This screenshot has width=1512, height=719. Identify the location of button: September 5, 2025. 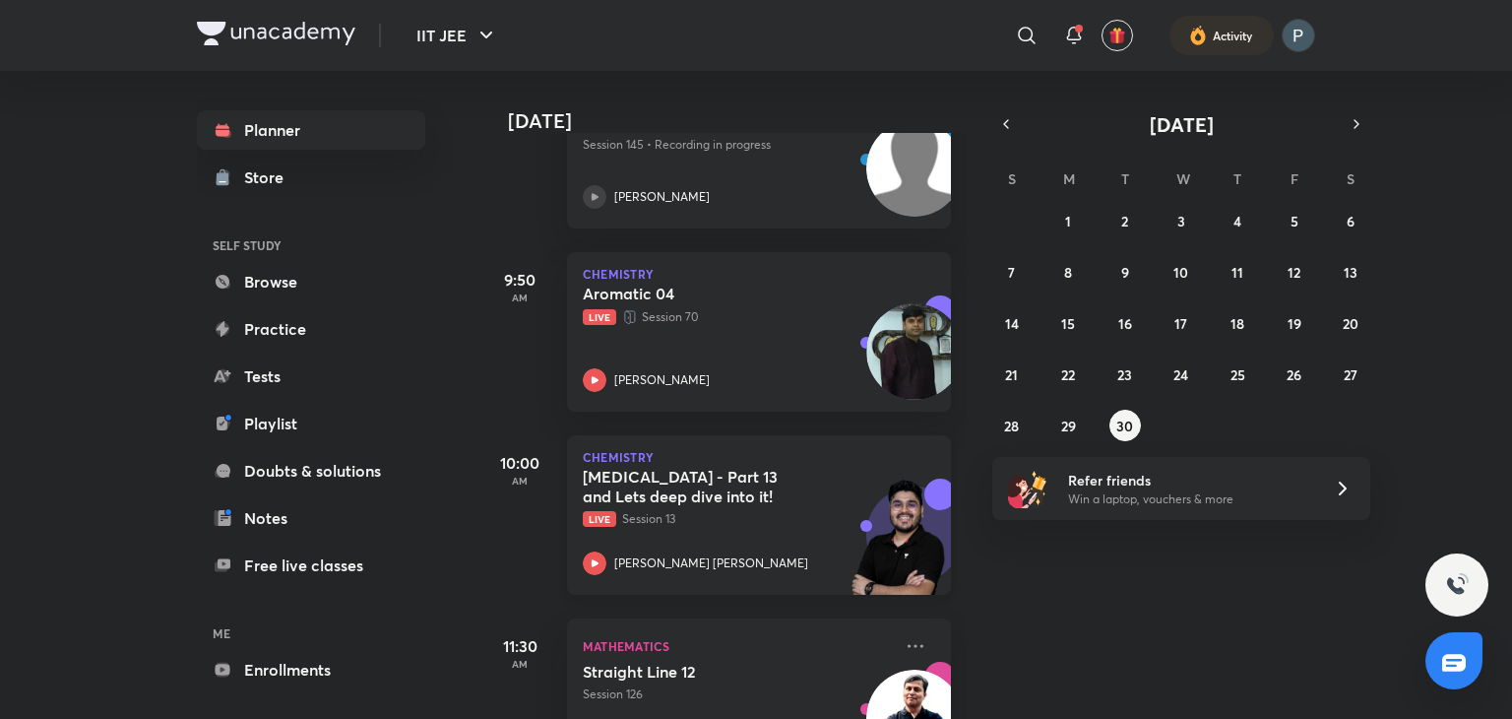
(1295, 221).